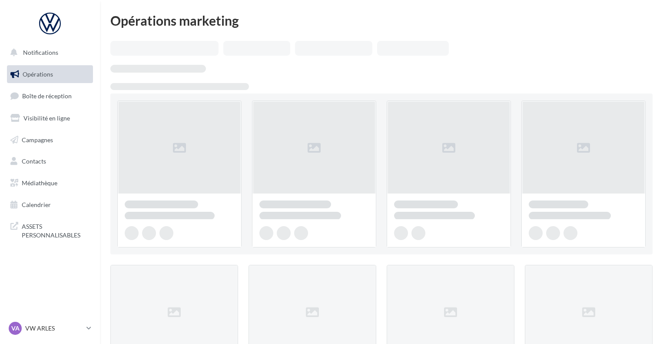  Describe the element at coordinates (34, 161) in the screenshot. I see `span: Contacts` at that location.